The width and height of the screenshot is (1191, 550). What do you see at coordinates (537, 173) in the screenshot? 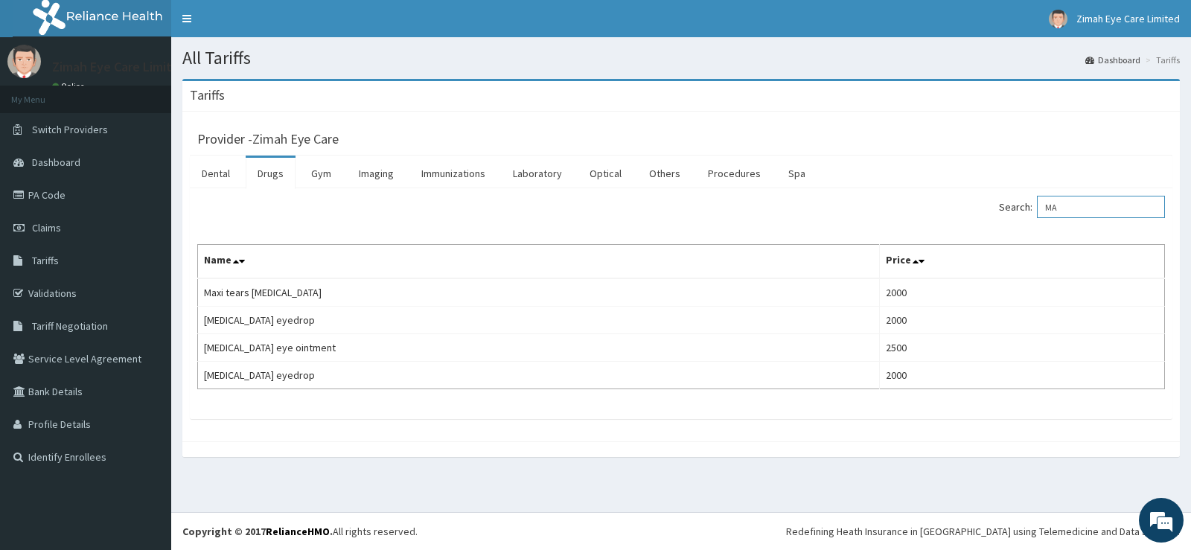
I see `a: Laboratory` at bounding box center [537, 173].